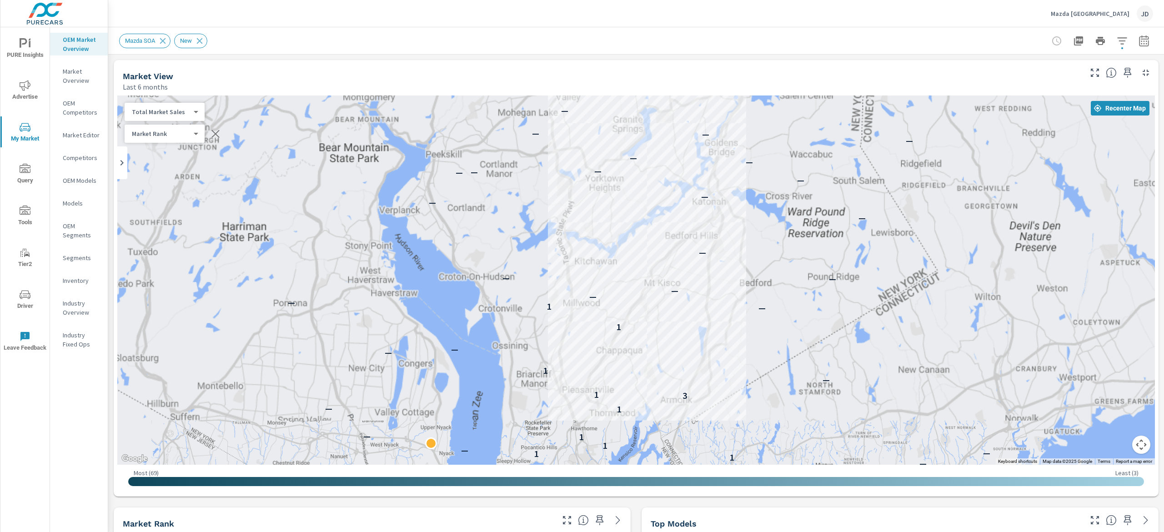  Describe the element at coordinates (81, 230) in the screenshot. I see `p: OEM Segments` at that location.